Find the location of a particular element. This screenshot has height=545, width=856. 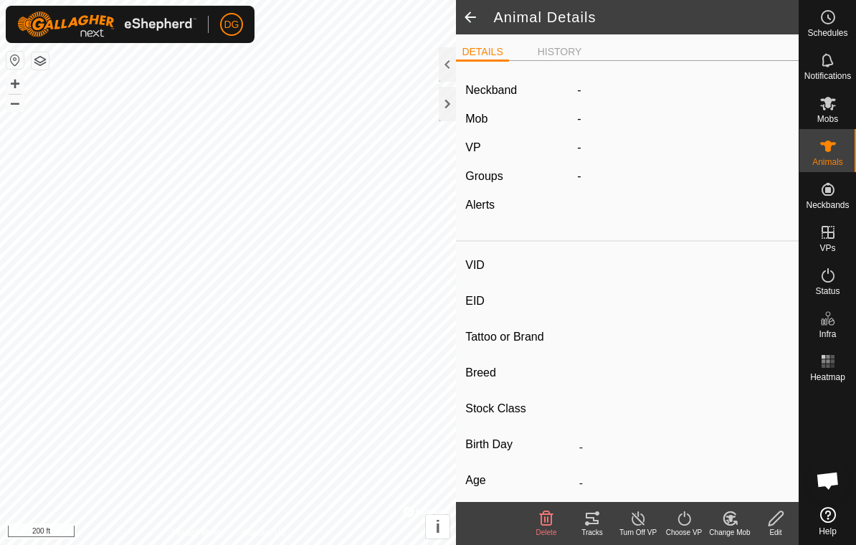

label: Alerts is located at coordinates (480, 204).